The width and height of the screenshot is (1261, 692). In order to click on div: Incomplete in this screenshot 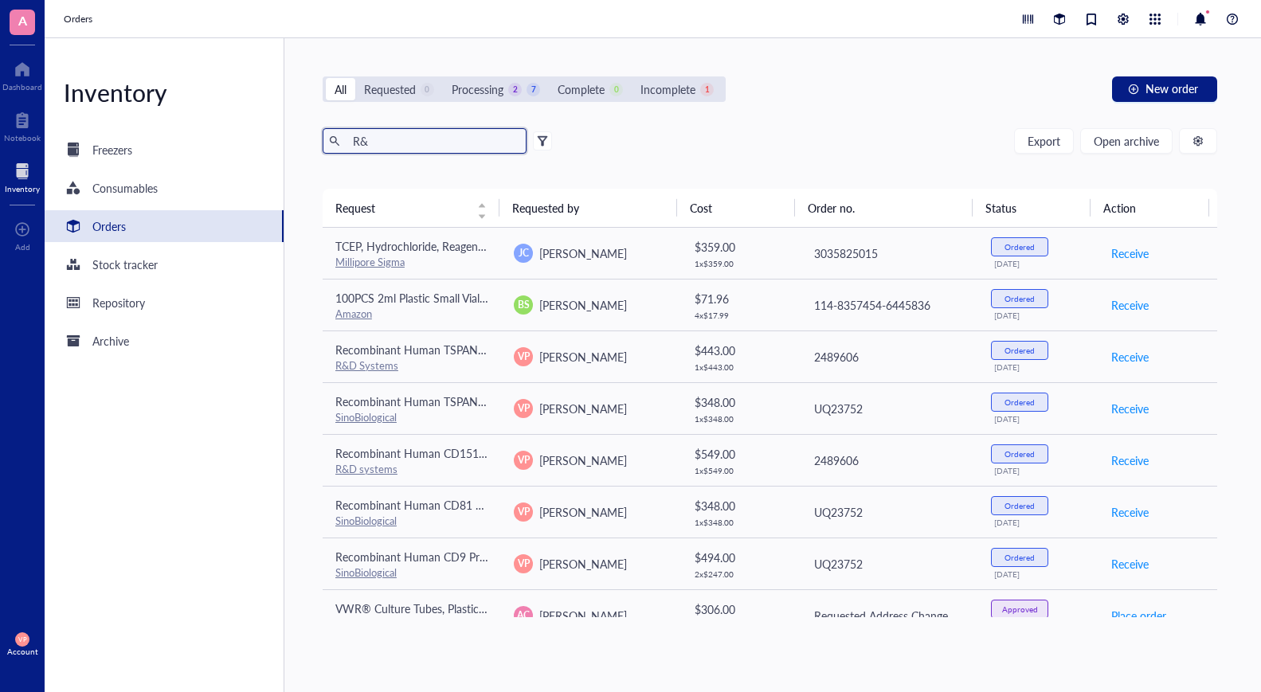, I will do `click(668, 89)`.